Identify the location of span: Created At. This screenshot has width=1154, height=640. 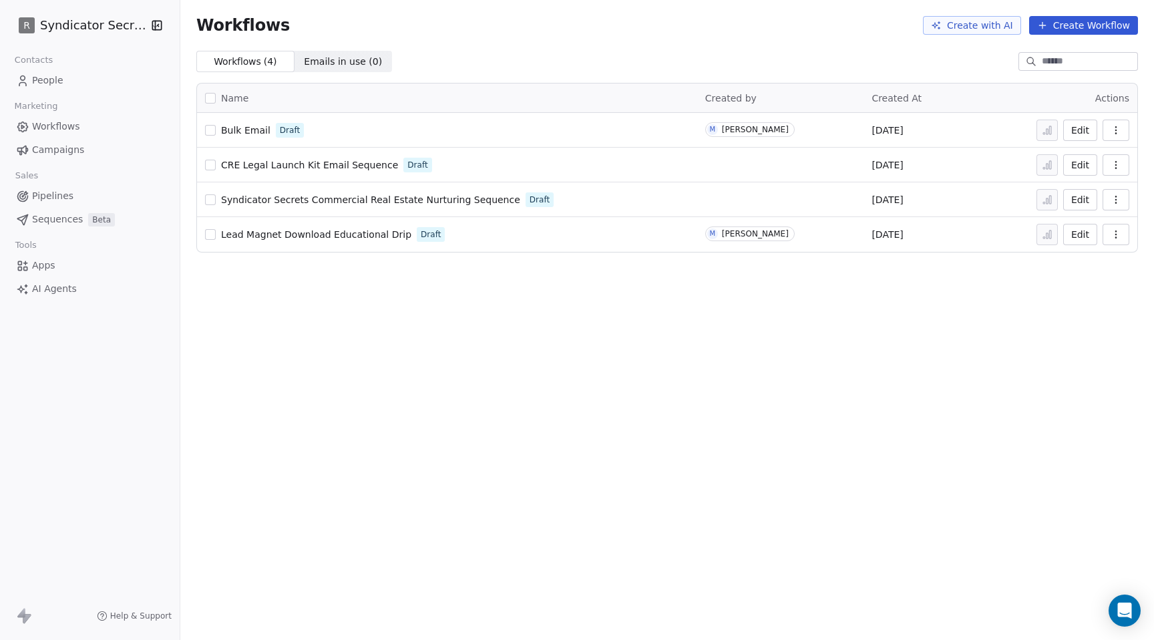
(896, 98).